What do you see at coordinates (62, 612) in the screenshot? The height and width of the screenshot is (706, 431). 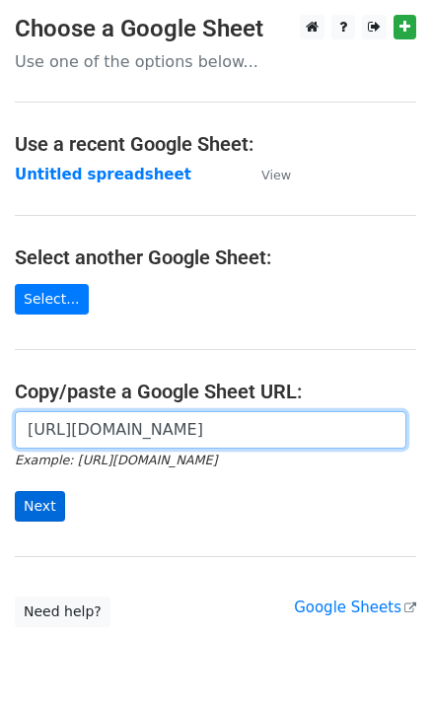 I see `a: Need help?` at bounding box center [62, 612].